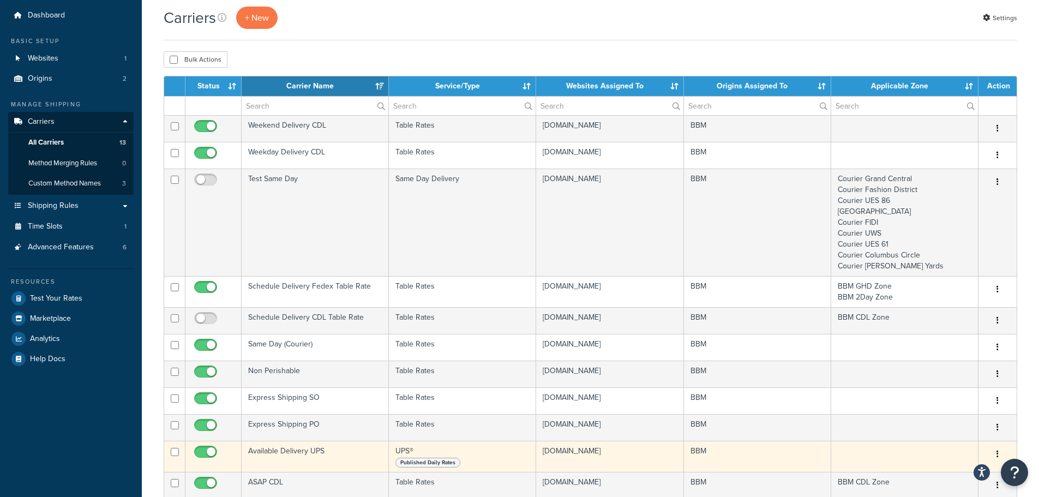  What do you see at coordinates (462, 222) in the screenshot?
I see `td: Same Day Delivery` at bounding box center [462, 222].